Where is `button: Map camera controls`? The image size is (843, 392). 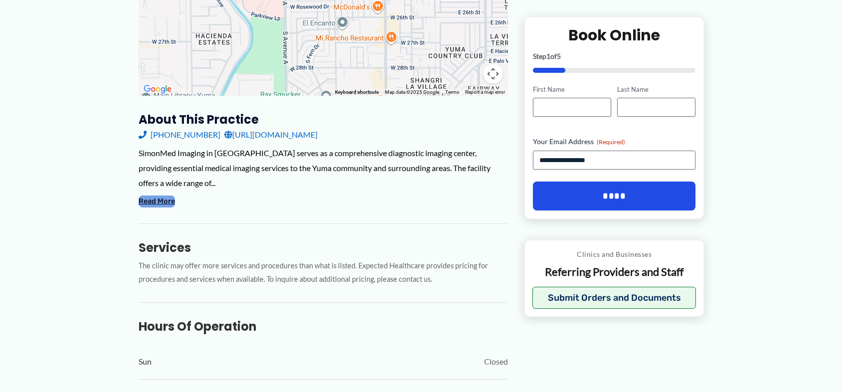 button: Map camera controls is located at coordinates (493, 74).